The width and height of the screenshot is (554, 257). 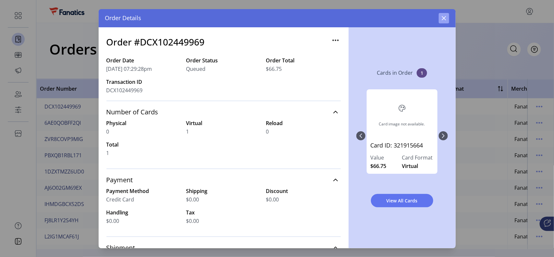 I want to click on a: Card ID: 321915664, so click(x=402, y=147).